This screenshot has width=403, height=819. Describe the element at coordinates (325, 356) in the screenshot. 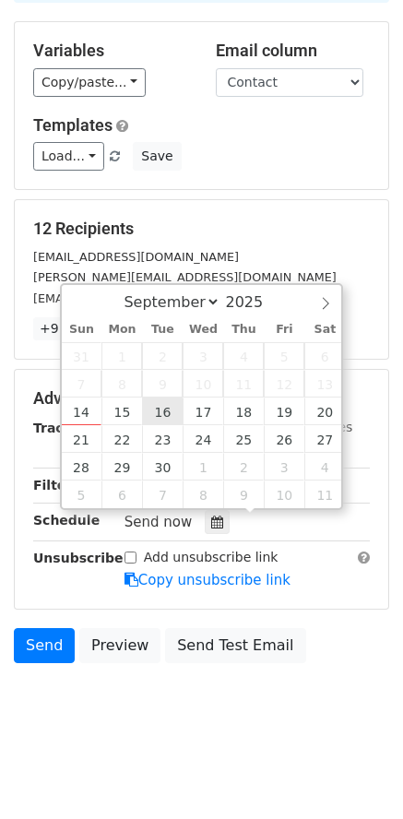

I see `span: September 6, 2025` at that location.